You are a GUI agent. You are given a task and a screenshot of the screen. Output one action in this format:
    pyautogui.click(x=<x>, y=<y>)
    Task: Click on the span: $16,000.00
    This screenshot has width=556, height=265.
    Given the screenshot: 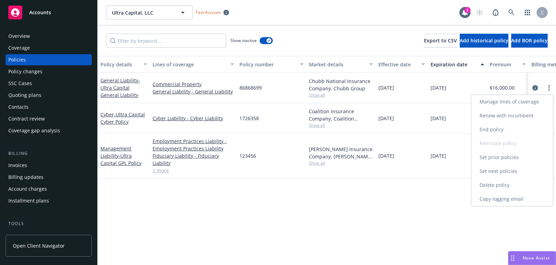 What is the action you would take?
    pyautogui.click(x=503, y=88)
    